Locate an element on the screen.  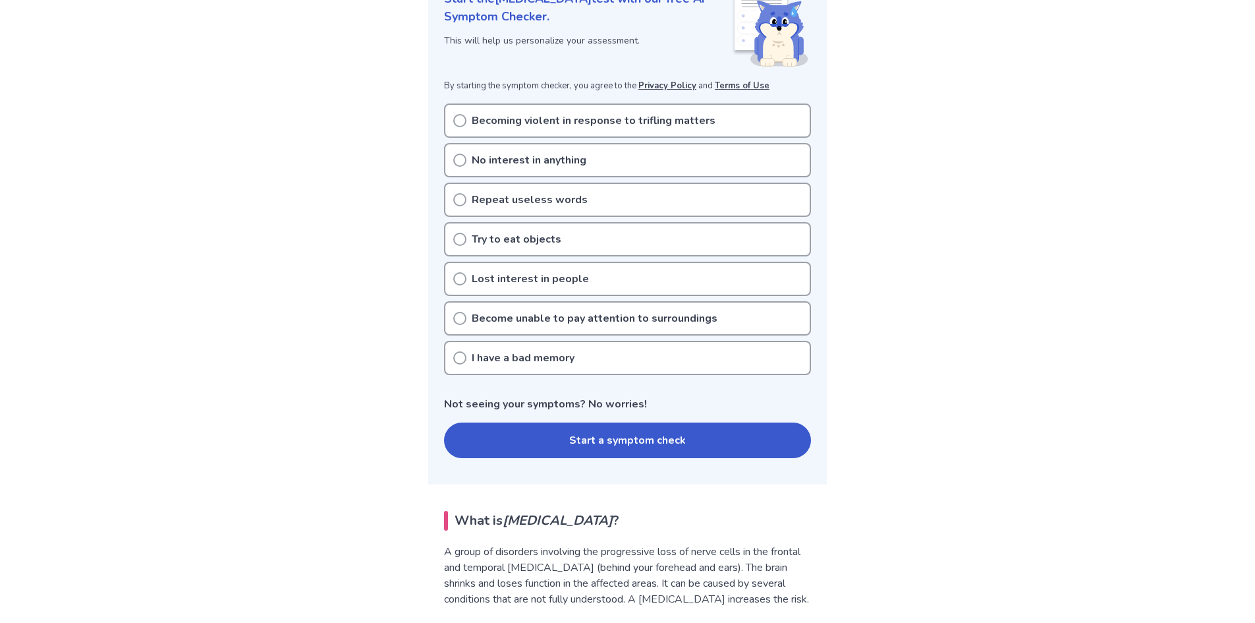
a: Terms of Use is located at coordinates (742, 86).